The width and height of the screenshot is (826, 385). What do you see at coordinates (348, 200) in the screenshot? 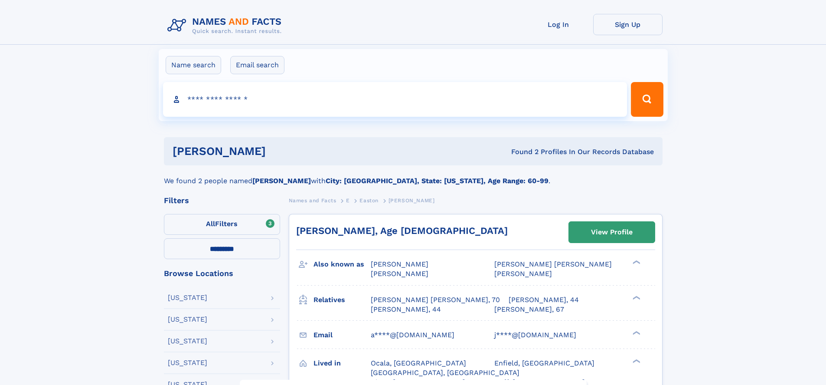
I see `span: E` at bounding box center [348, 200].